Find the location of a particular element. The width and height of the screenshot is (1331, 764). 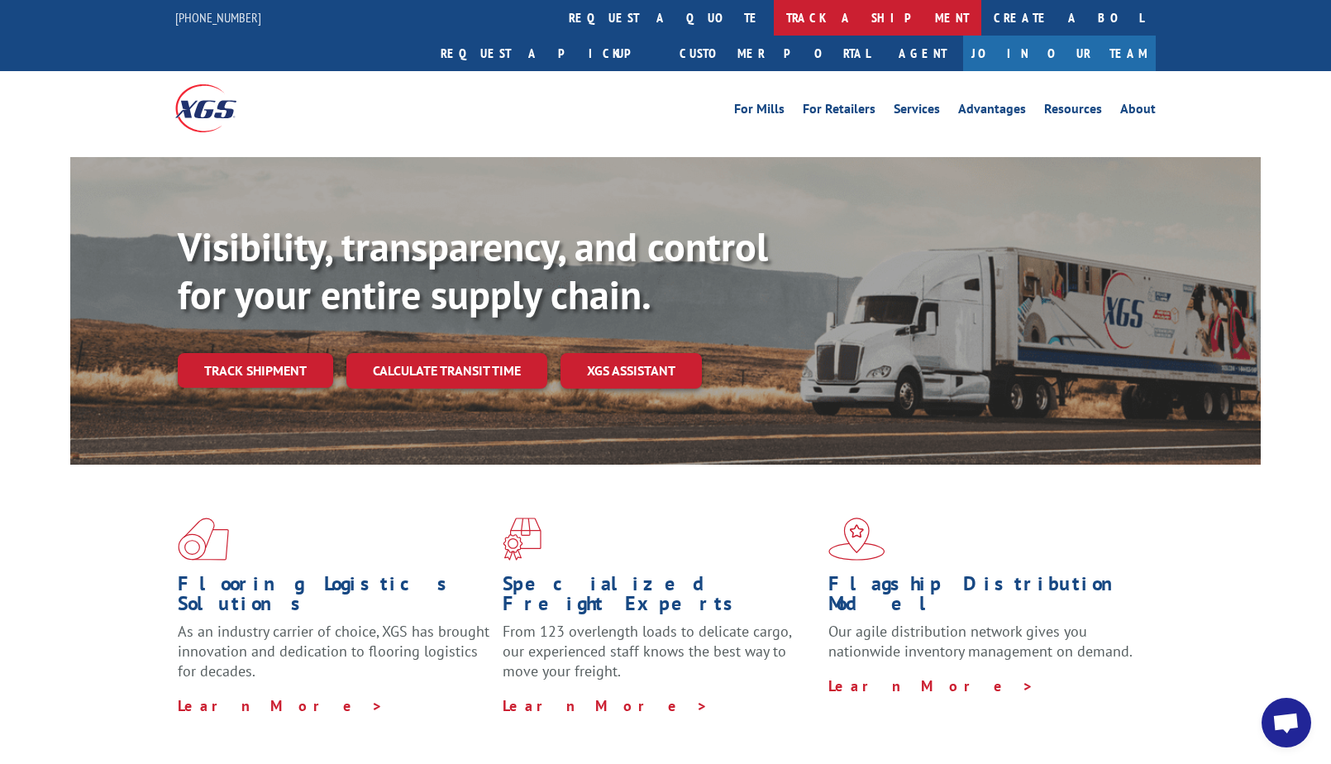

span: As an industry carrier of choice, XGS has brought innovation and dedication to flooring logistics... is located at coordinates (333, 651).